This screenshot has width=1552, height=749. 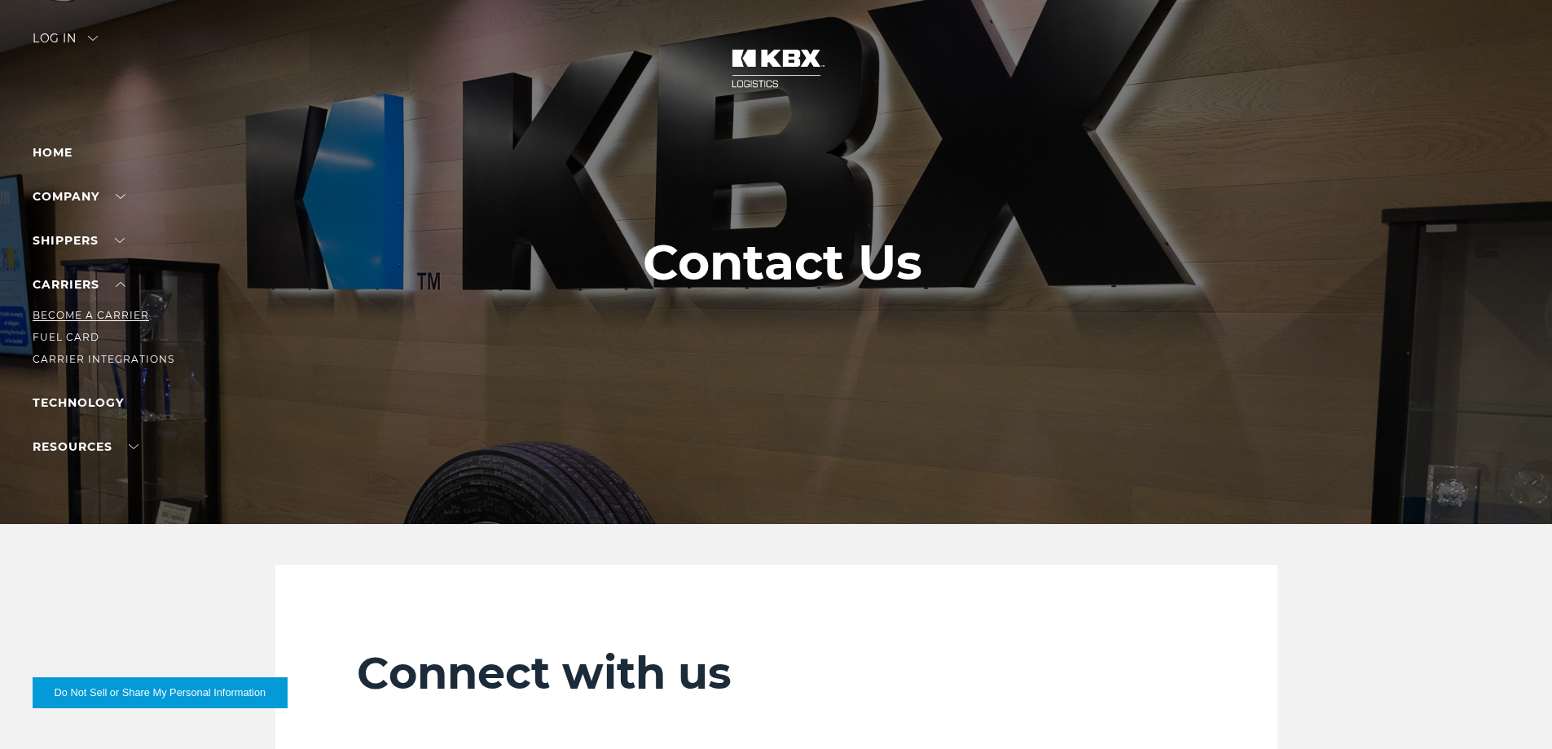 I want to click on a: Home, so click(x=52, y=152).